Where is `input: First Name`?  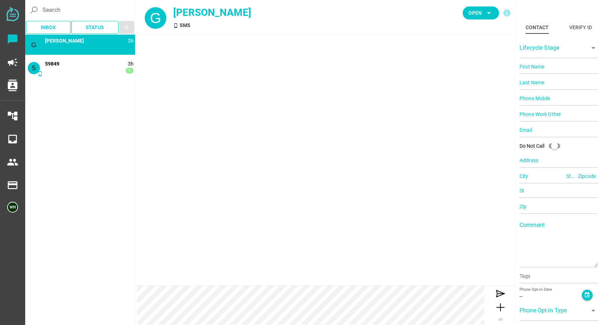 input: First Name is located at coordinates (558, 67).